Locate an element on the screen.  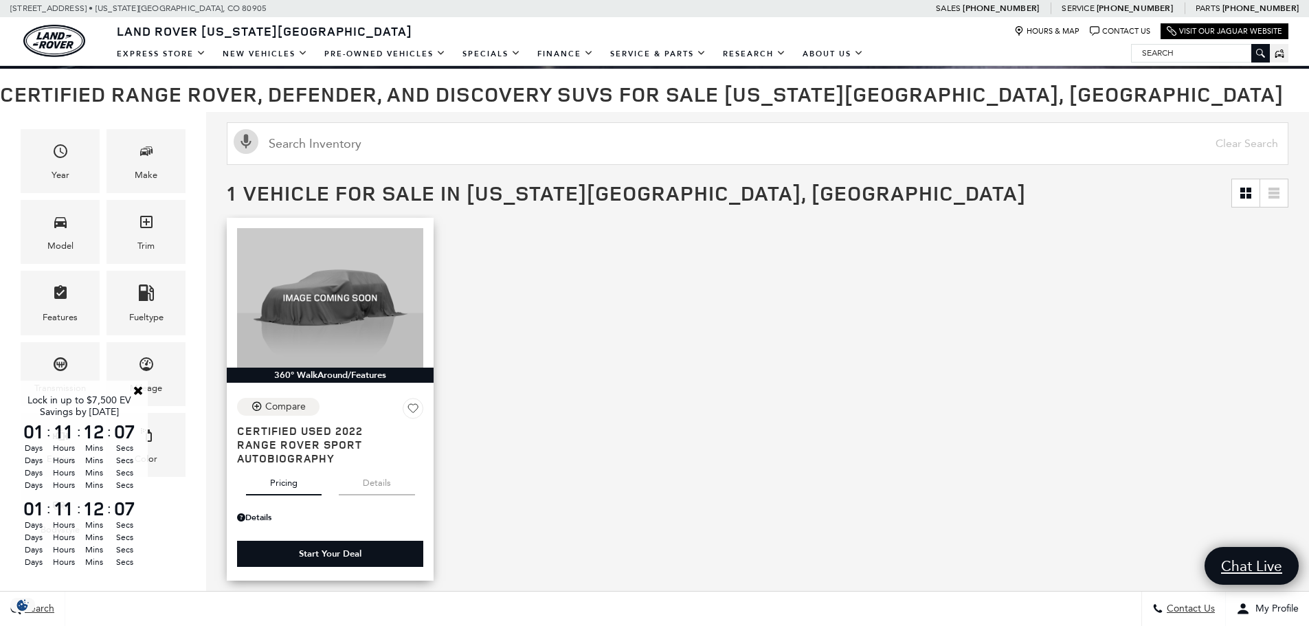
button: details tab is located at coordinates (377, 480).